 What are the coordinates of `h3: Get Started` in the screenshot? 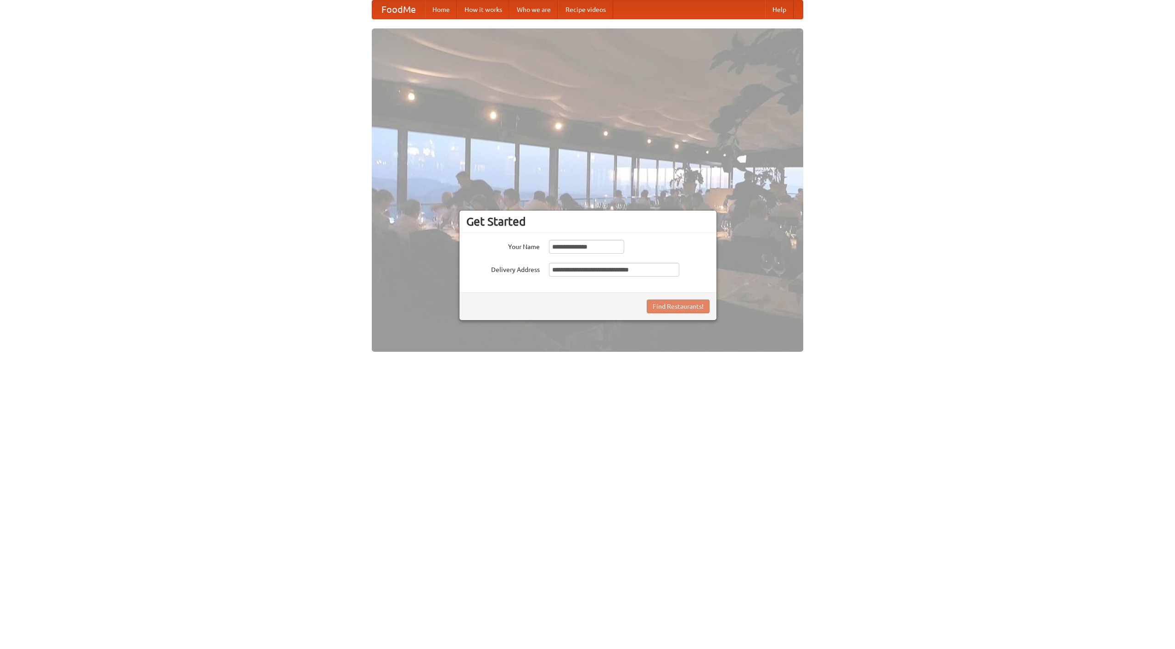 It's located at (588, 222).